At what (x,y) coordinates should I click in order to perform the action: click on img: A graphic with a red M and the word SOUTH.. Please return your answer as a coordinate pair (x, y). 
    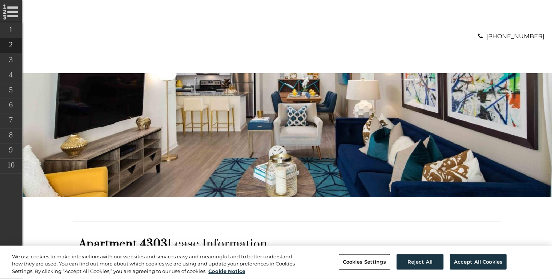
    Looking at the image, I should click on (59, 36).